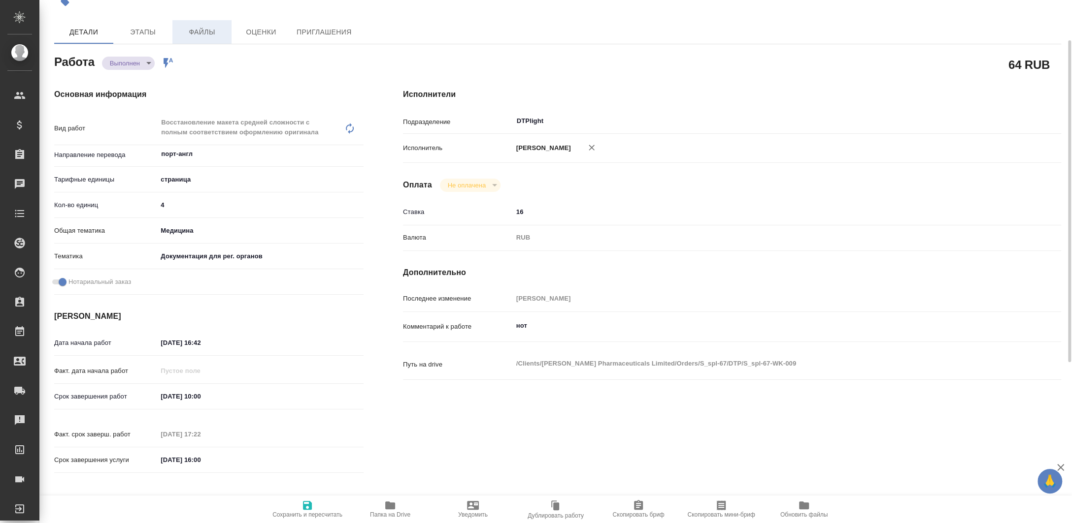  What do you see at coordinates (638, 510) in the screenshot?
I see `button: Скопировать бриф` at bounding box center [638, 510].